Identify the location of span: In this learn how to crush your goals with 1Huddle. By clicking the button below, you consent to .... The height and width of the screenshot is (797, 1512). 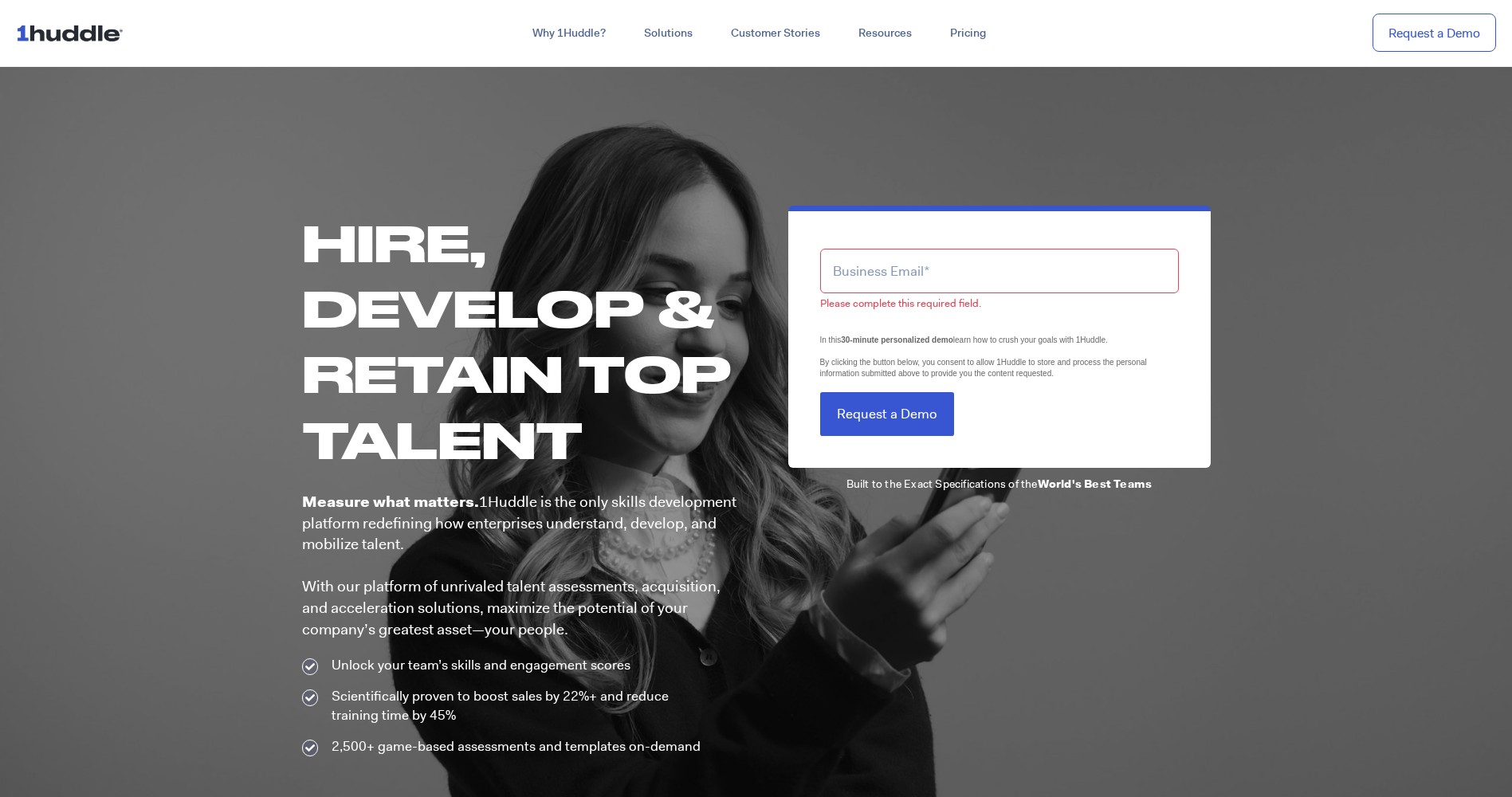
(983, 356).